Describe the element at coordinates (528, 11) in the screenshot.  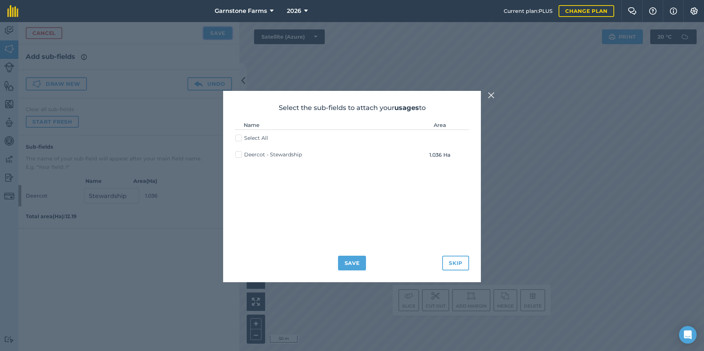
I see `span: Current plan : PLUS` at that location.